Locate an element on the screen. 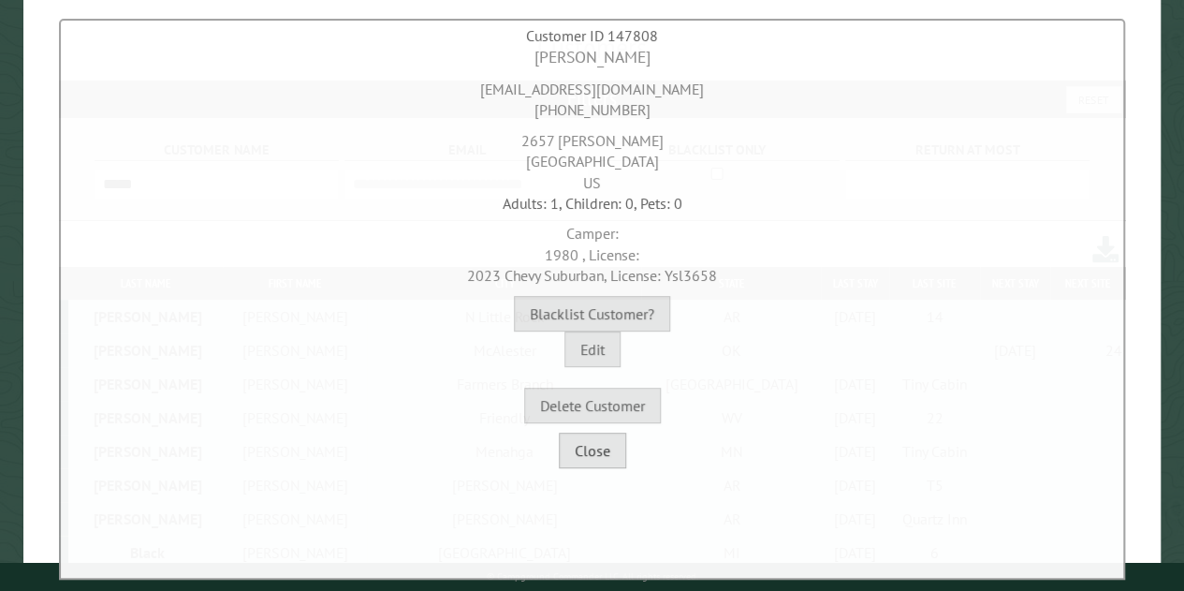 This screenshot has width=1184, height=591. span: 1980 , License: is located at coordinates (592, 255).